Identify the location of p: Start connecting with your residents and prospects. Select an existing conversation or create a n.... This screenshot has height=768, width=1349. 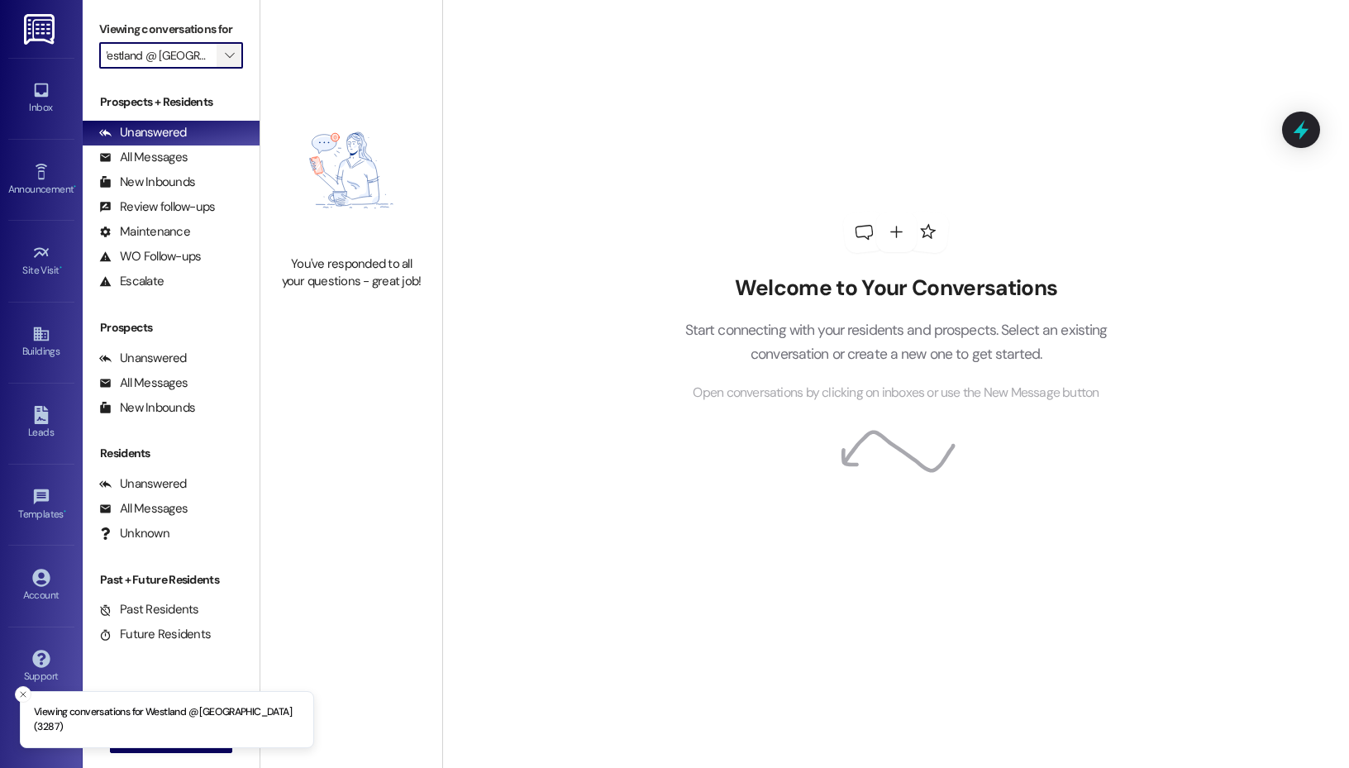
(896, 341).